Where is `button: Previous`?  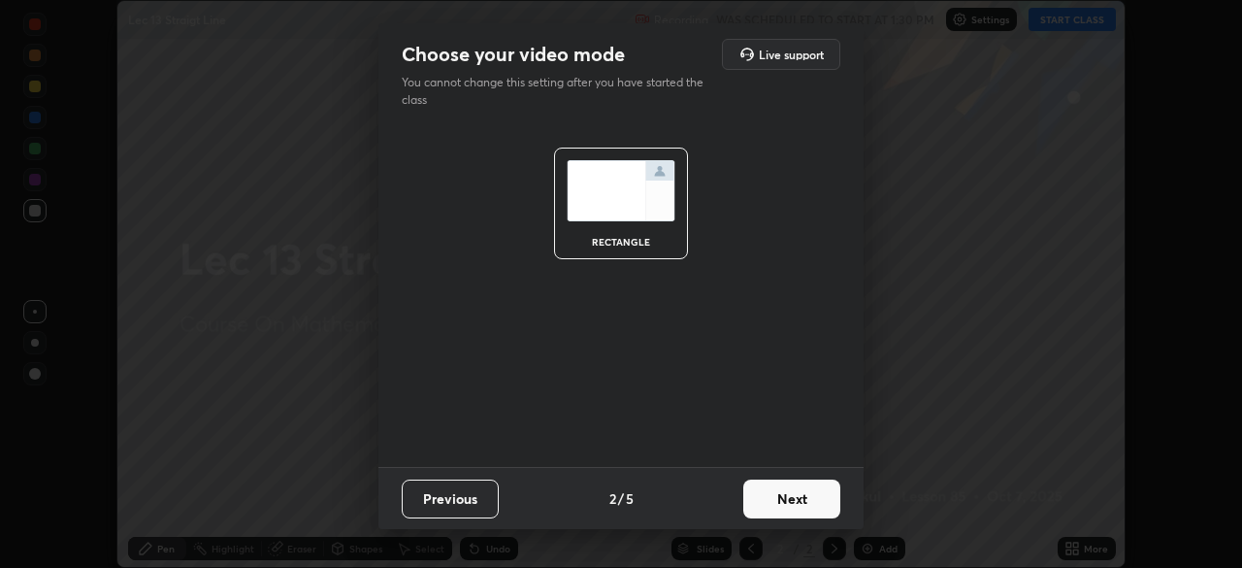
button: Previous is located at coordinates (450, 499).